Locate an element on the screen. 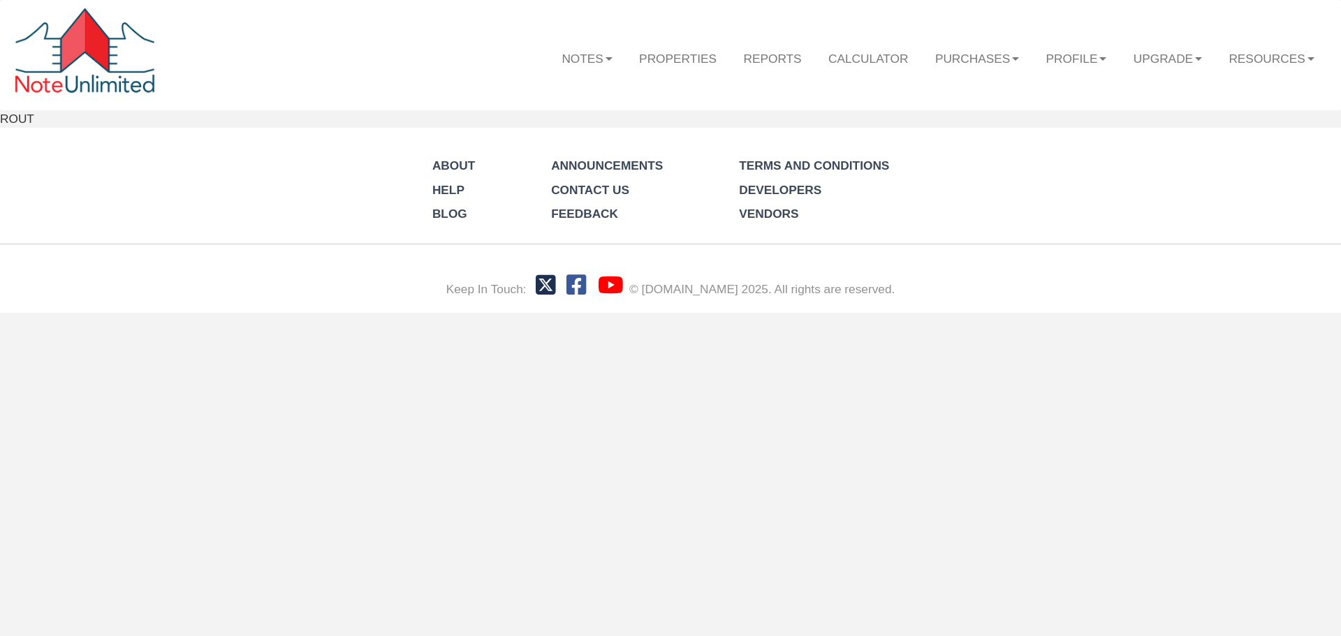 Image resolution: width=1341 pixels, height=636 pixels. a: Help is located at coordinates (448, 190).